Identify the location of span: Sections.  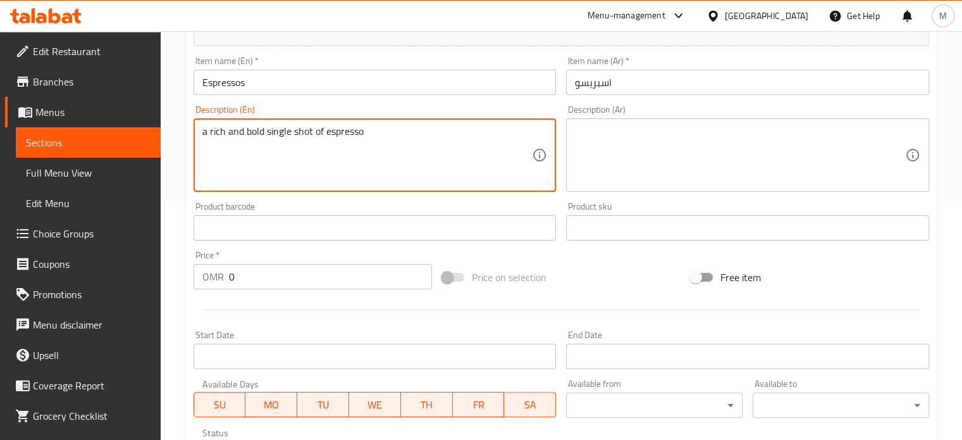
(88, 142).